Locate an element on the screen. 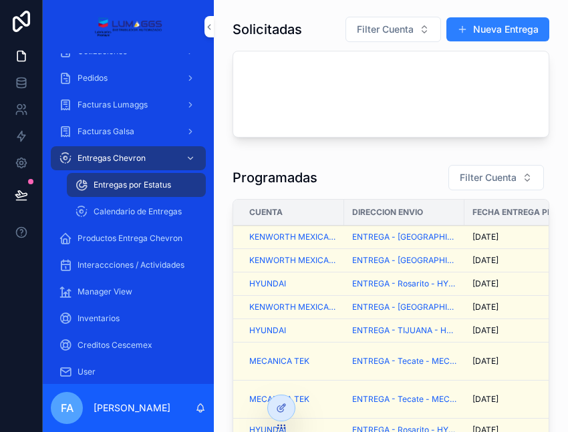  span: Manager View is located at coordinates (105, 292).